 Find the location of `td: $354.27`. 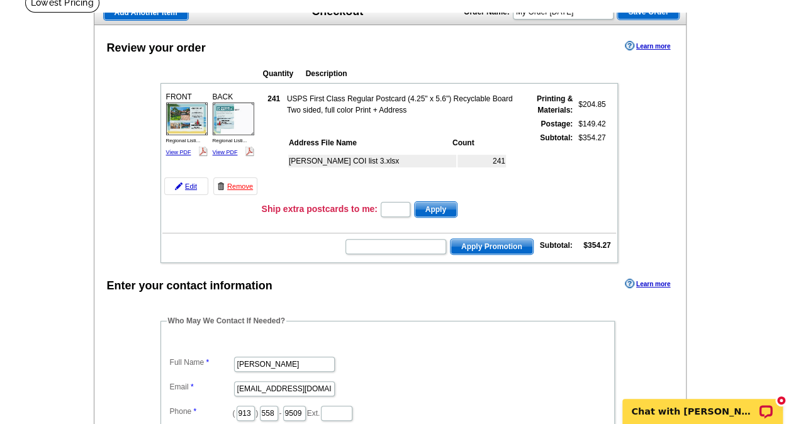

td: $354.27 is located at coordinates (590, 164).